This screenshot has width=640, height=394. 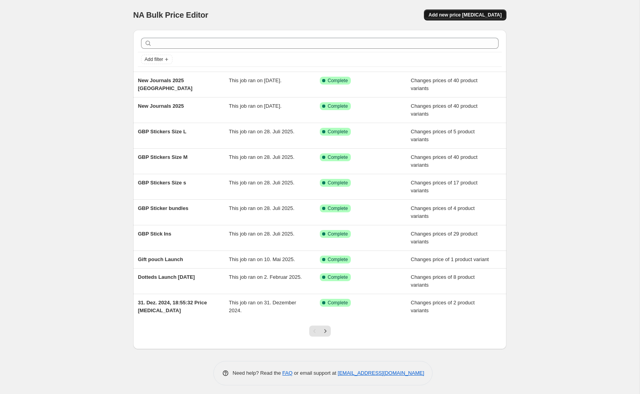 What do you see at coordinates (443, 306) in the screenshot?
I see `span: Changes prices of 2 product variants` at bounding box center [443, 306].